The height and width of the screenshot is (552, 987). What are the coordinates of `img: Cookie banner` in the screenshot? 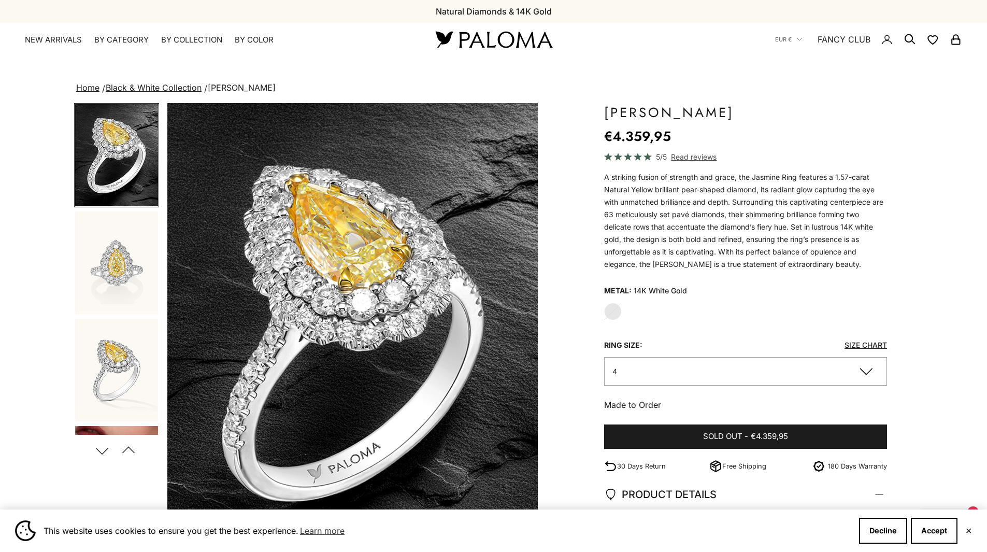 It's located at (25, 530).